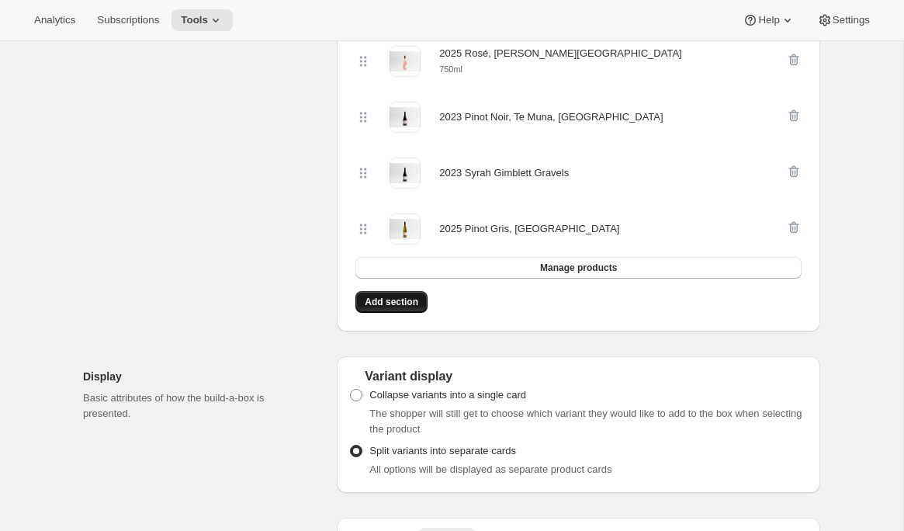 The width and height of the screenshot is (904, 531). Describe the element at coordinates (128, 20) in the screenshot. I see `span: Subscriptions` at that location.